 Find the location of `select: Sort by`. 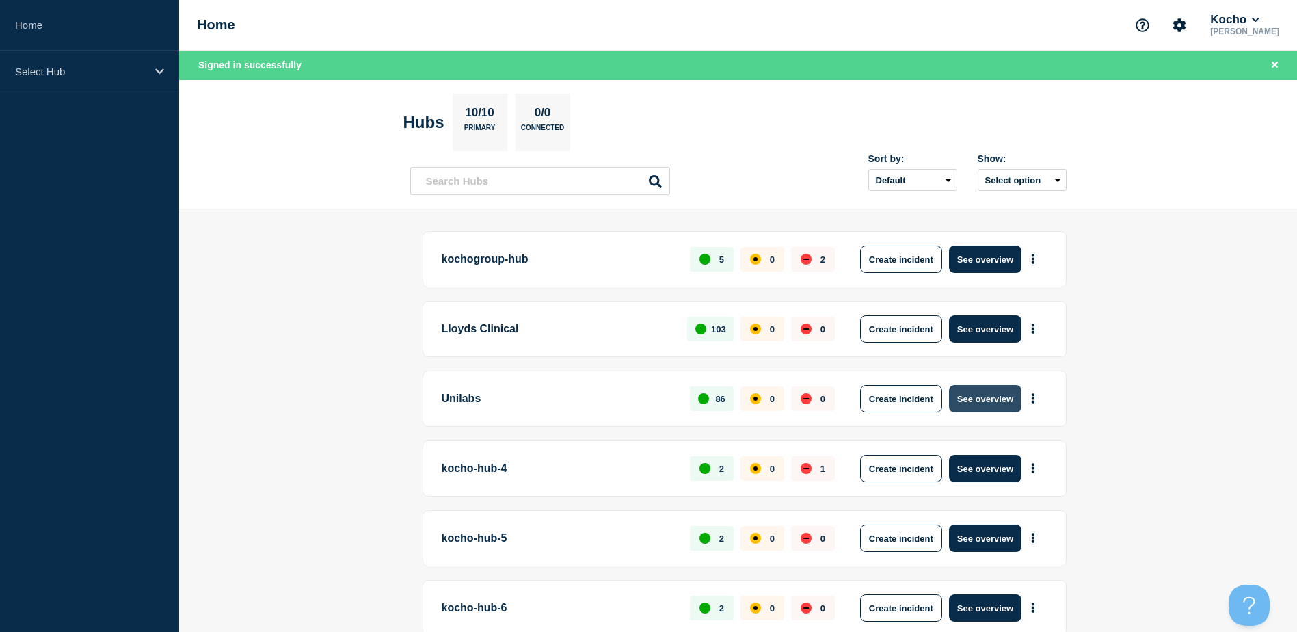

select: Sort by is located at coordinates (913, 180).